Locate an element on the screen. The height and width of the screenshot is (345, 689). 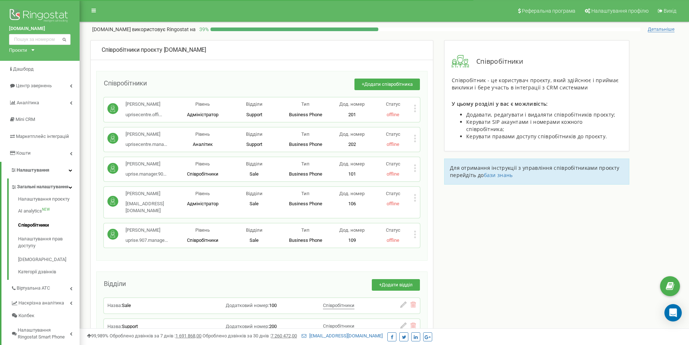
span: Детальніше is located at coordinates (662, 29).